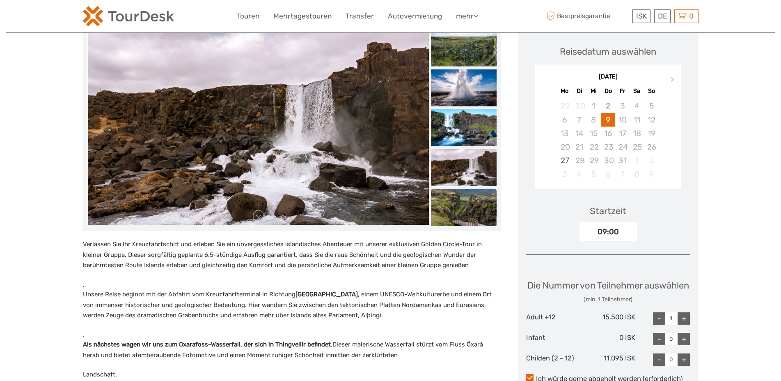 This screenshot has height=381, width=781. Describe the element at coordinates (637, 133) in the screenshot. I see `div: Not available Samstag, 18. Oktober 2025` at that location.